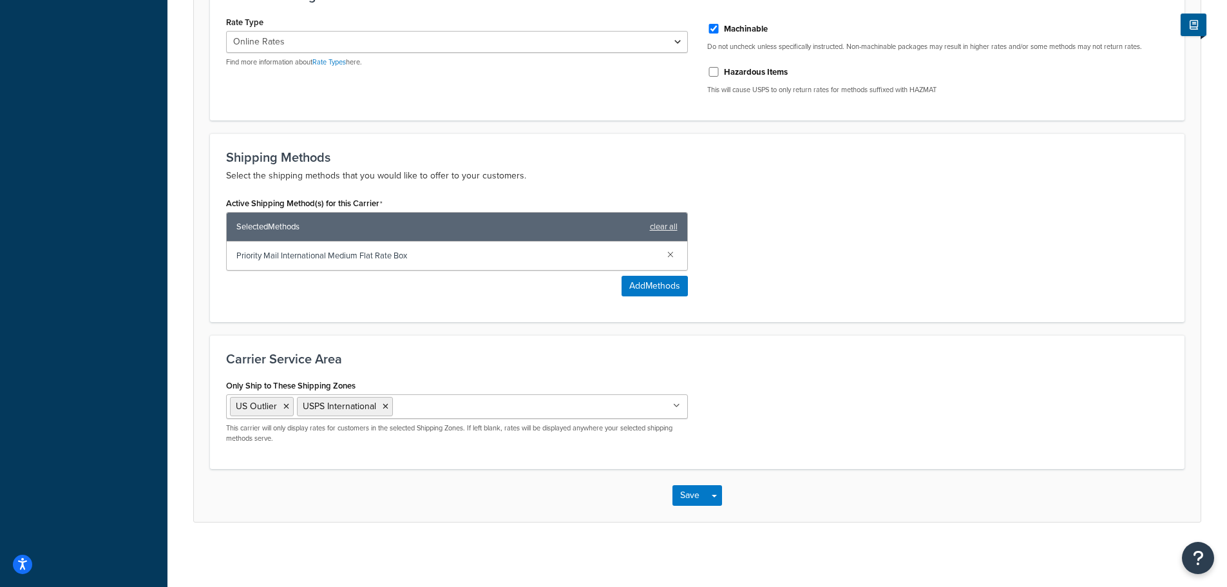 The height and width of the screenshot is (587, 1227). What do you see at coordinates (329, 62) in the screenshot?
I see `a: Rate Types` at bounding box center [329, 62].